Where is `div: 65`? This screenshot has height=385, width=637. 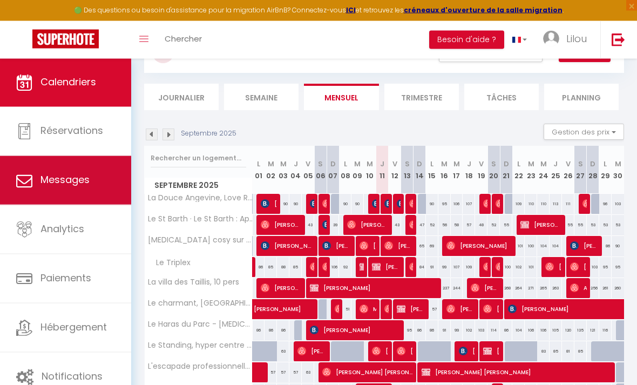
div: 65 is located at coordinates (419, 246).